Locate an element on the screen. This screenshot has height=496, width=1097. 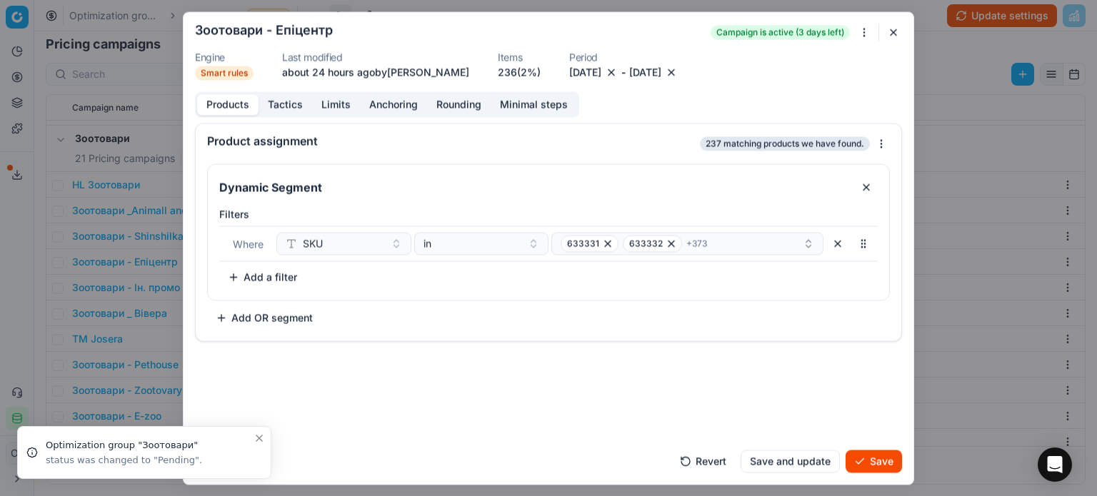
button: Revert is located at coordinates (703, 461).